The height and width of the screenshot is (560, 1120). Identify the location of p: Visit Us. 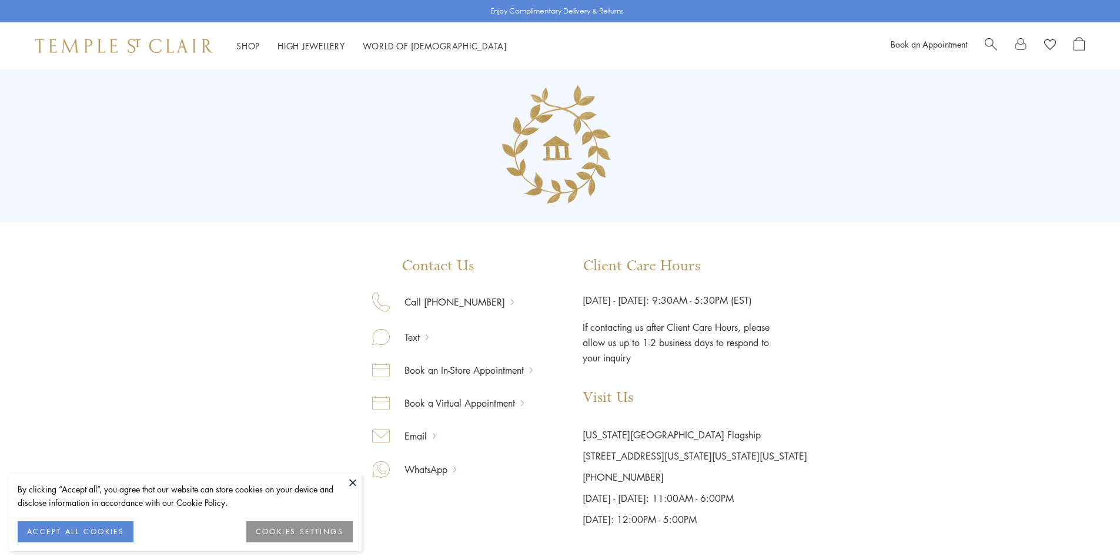
(695, 398).